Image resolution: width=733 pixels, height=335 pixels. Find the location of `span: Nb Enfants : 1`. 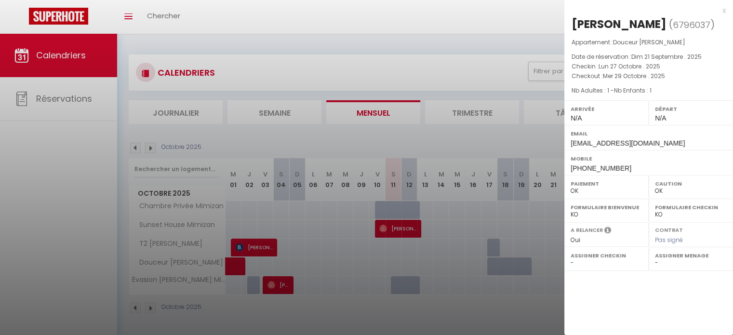

span: Nb Enfants : 1 is located at coordinates (633, 90).